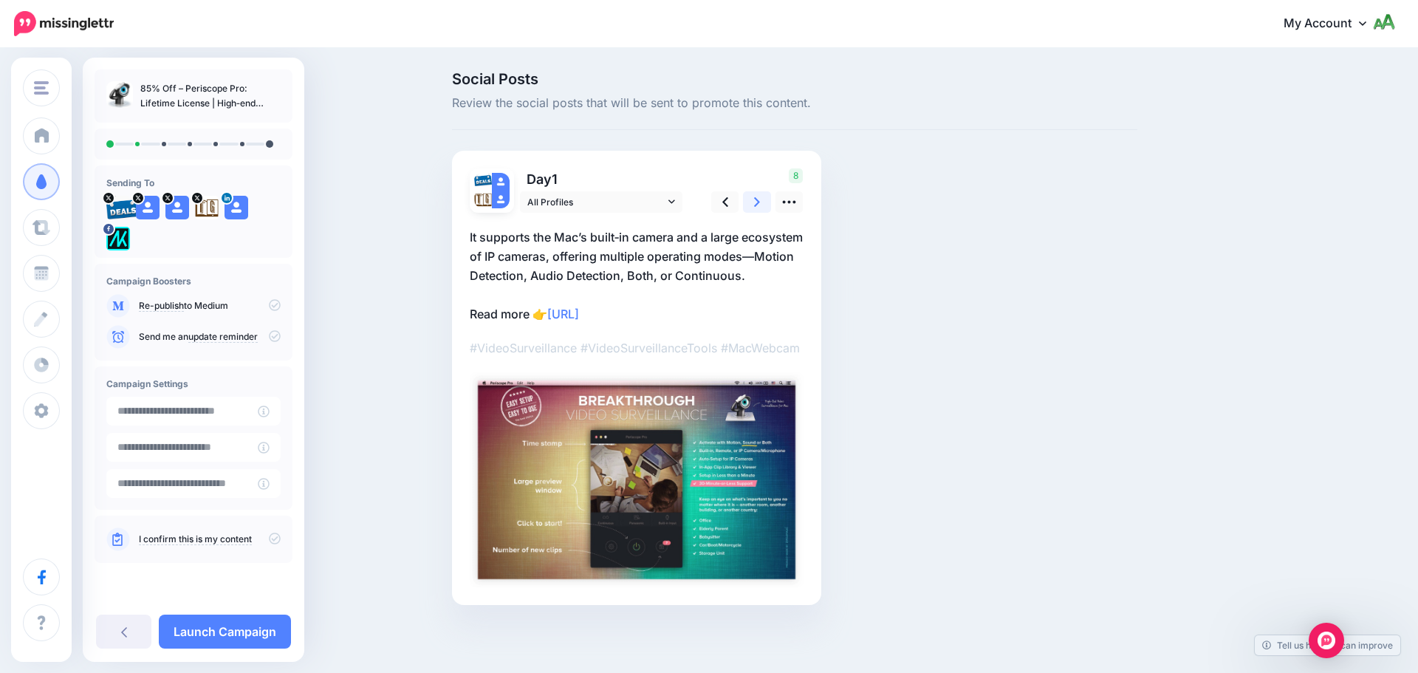 Image resolution: width=1418 pixels, height=673 pixels. Describe the element at coordinates (795, 176) in the screenshot. I see `span: 8` at that location.